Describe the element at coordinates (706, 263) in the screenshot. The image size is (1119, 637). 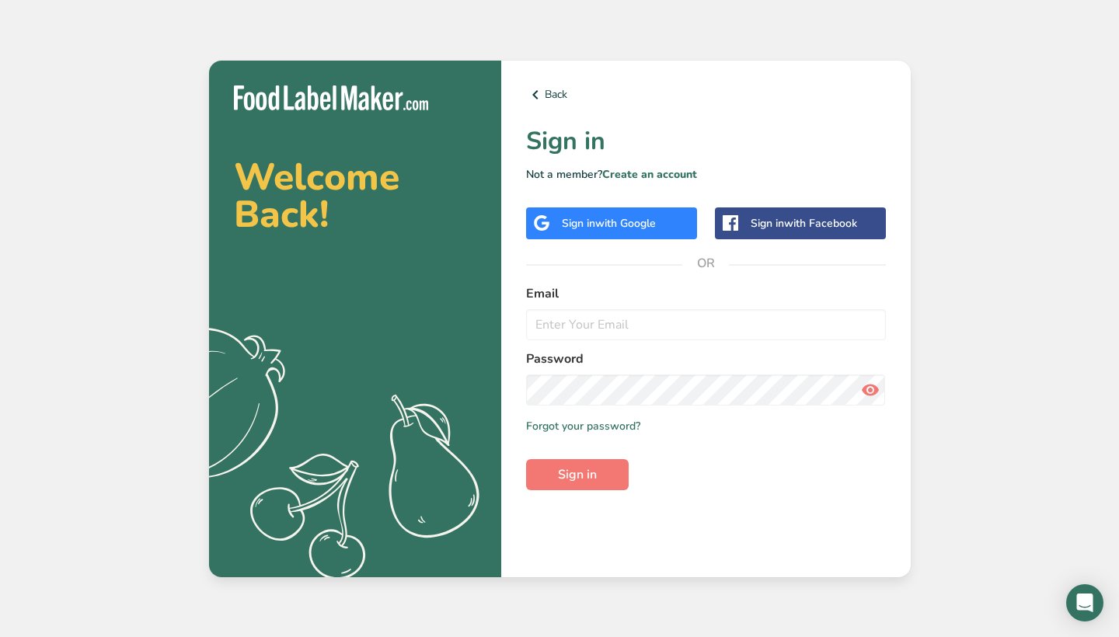
I see `span: OR` at that location.